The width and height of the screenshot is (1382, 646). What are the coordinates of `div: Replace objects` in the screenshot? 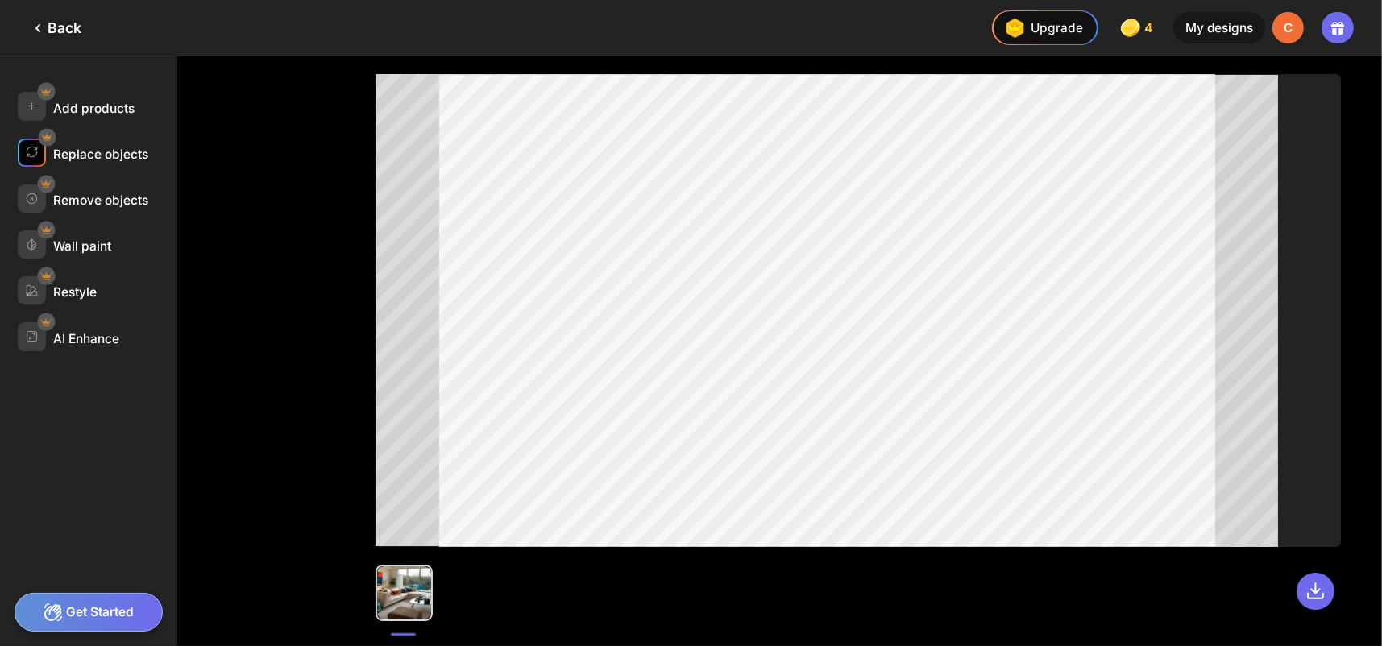 It's located at (101, 154).